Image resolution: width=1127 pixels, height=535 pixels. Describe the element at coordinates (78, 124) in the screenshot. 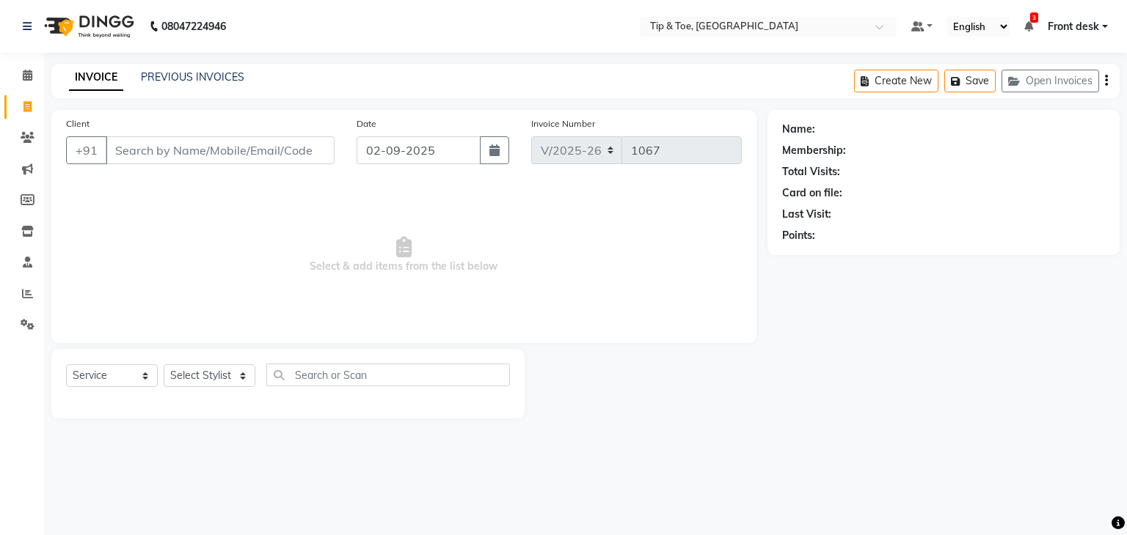

I see `label: Client` at that location.